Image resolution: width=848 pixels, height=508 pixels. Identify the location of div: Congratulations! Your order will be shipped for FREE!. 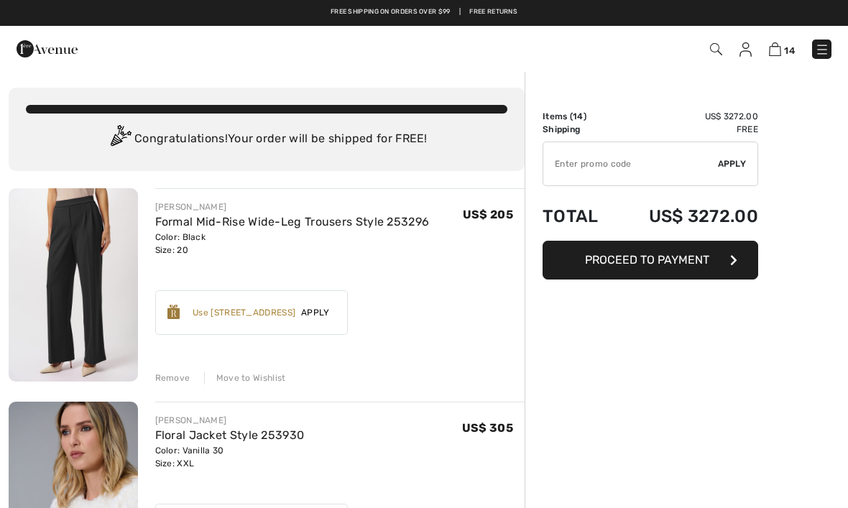
(266, 139).